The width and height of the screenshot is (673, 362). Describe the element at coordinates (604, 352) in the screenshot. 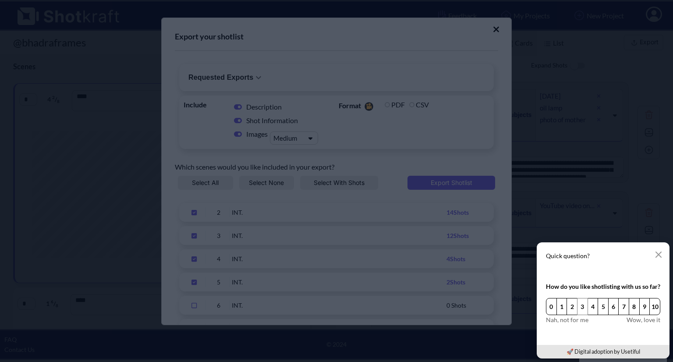

I see `a: 🚀 Digital adoption by Usetiful` at that location.